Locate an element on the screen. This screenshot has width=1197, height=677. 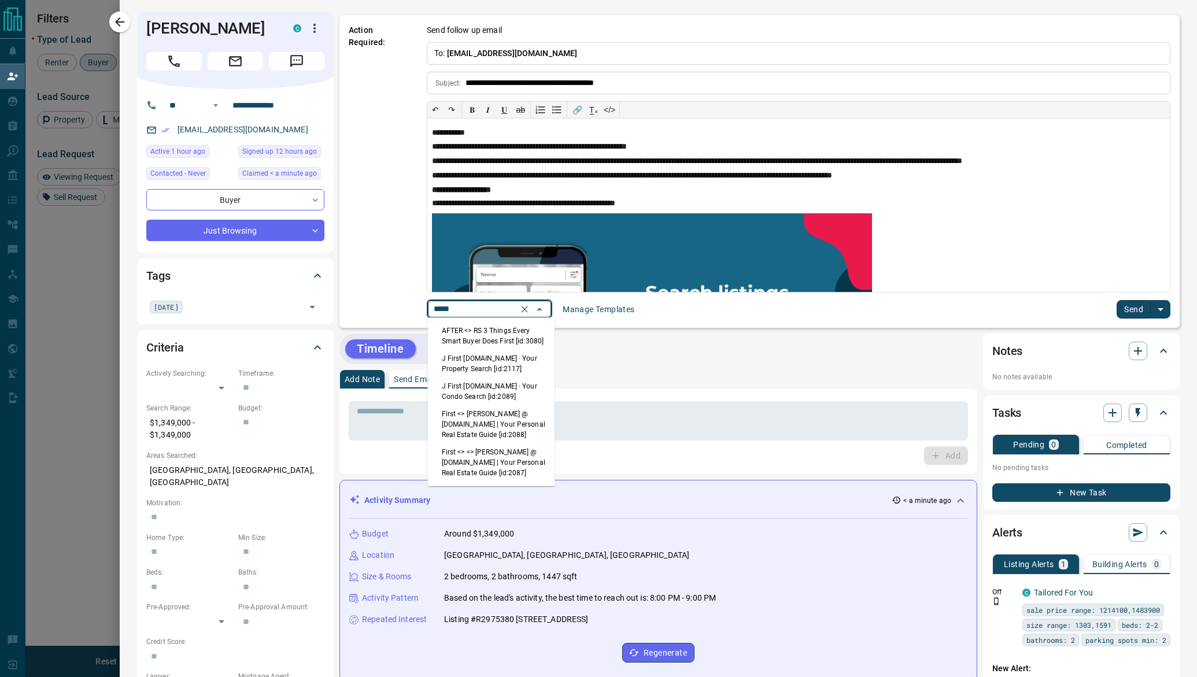
p: Baths: is located at coordinates (281, 573).